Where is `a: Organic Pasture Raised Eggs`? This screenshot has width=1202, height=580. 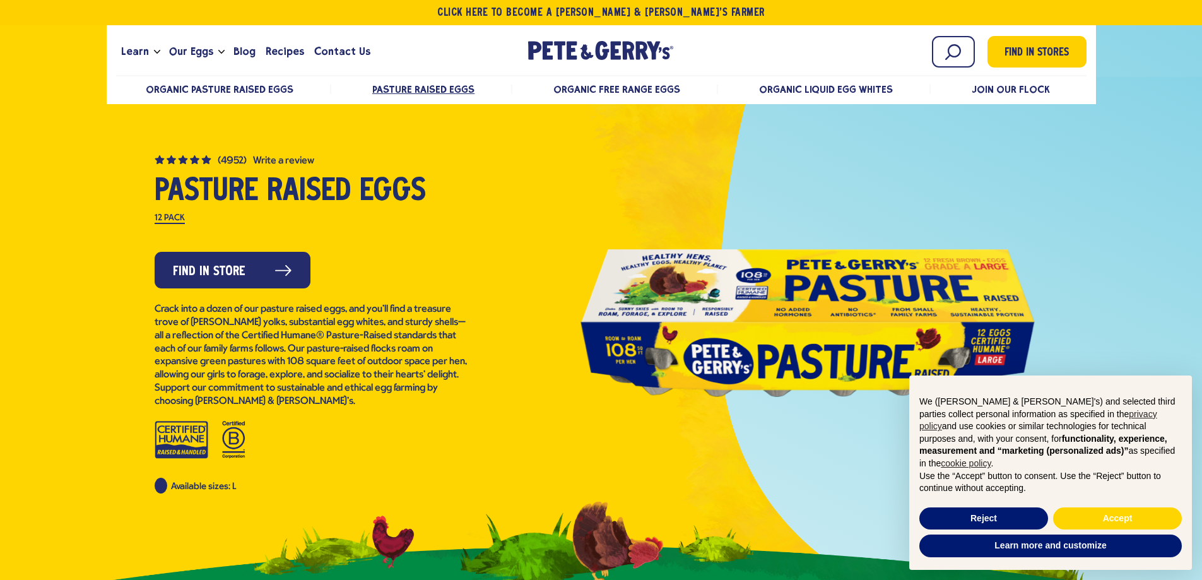 a: Organic Pasture Raised Eggs is located at coordinates (220, 89).